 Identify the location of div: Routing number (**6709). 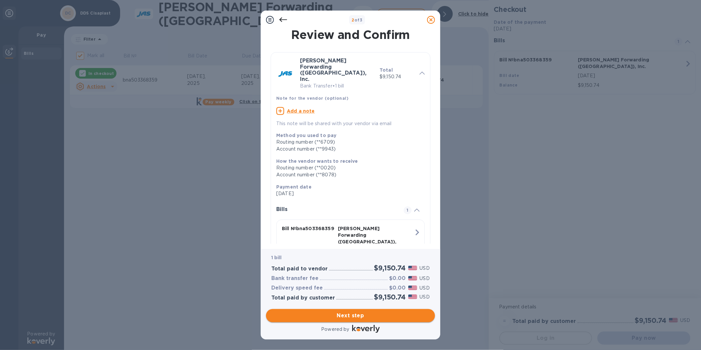
(348, 142).